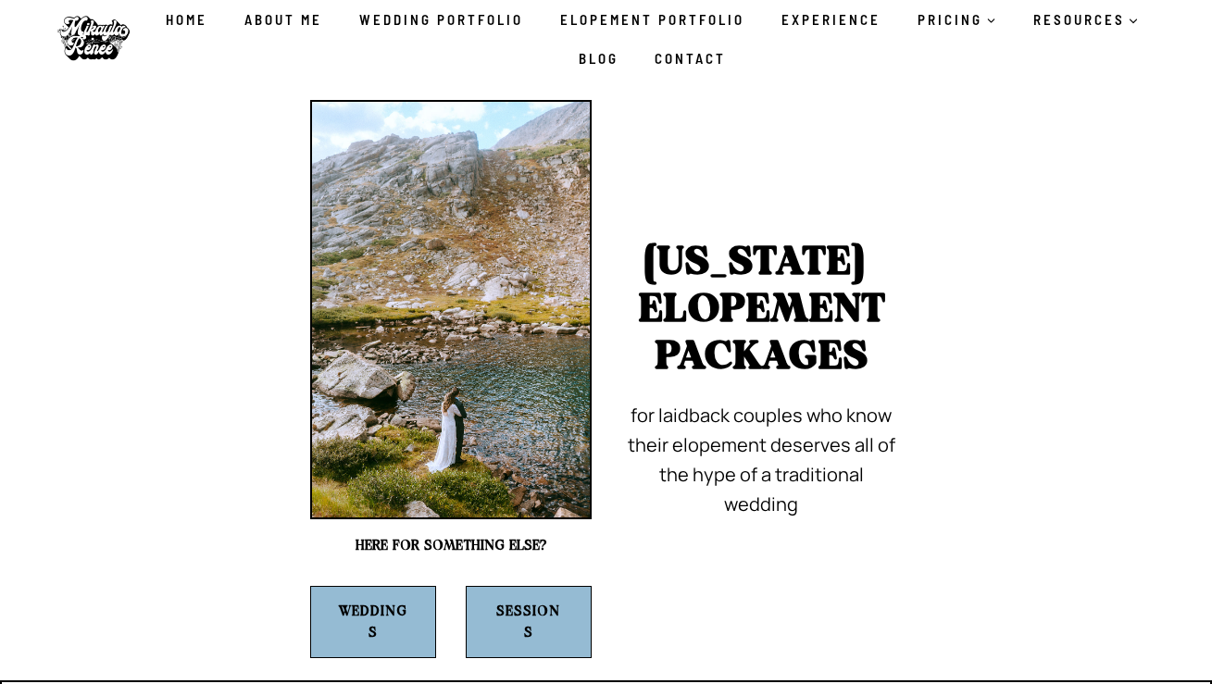 Image resolution: width=1212 pixels, height=684 pixels. What do you see at coordinates (761, 460) in the screenshot?
I see `p: fOR LAIDBACK COUPLES WHO know THEIR ELOPEMENT DESERVES ALL OF THE HYPE OF A TRADITIONAL WEDDING` at bounding box center [761, 460].